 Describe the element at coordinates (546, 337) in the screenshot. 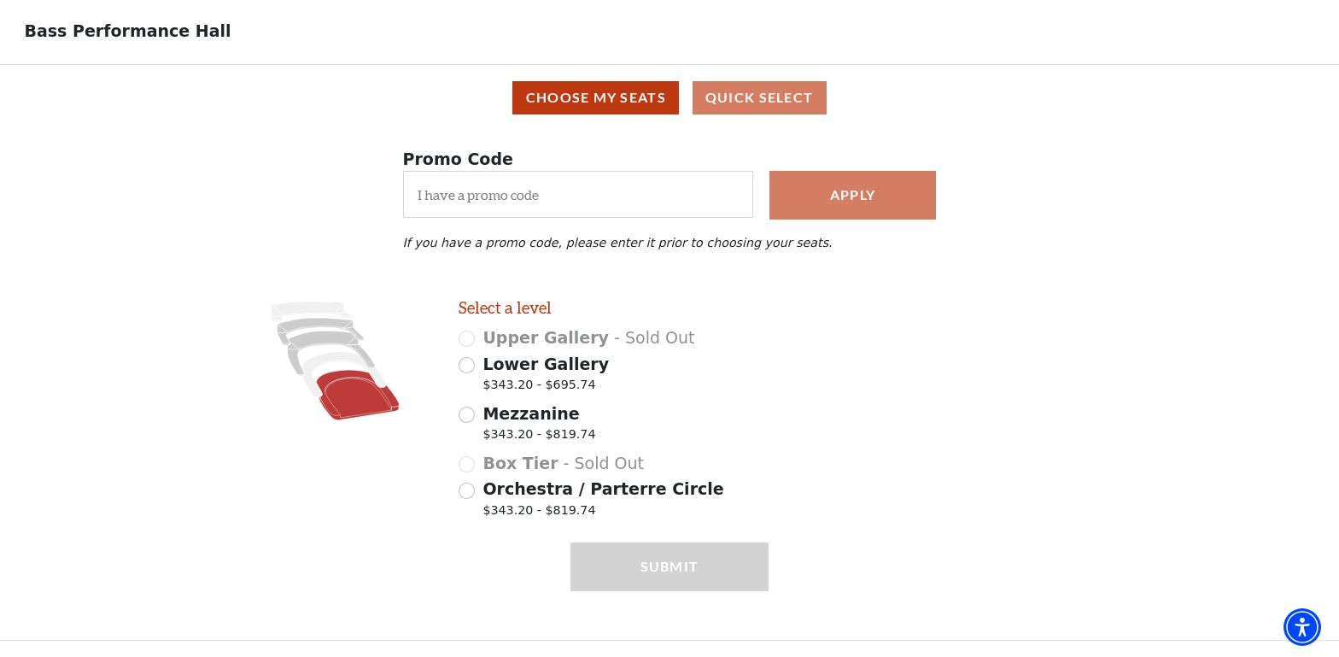

I see `span: Upper Gallery` at that location.